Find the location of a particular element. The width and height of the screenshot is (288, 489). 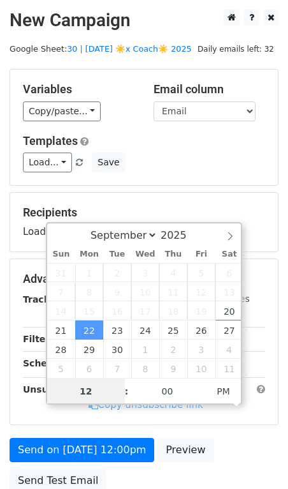

span: October 10, 2025 is located at coordinates (202, 368).